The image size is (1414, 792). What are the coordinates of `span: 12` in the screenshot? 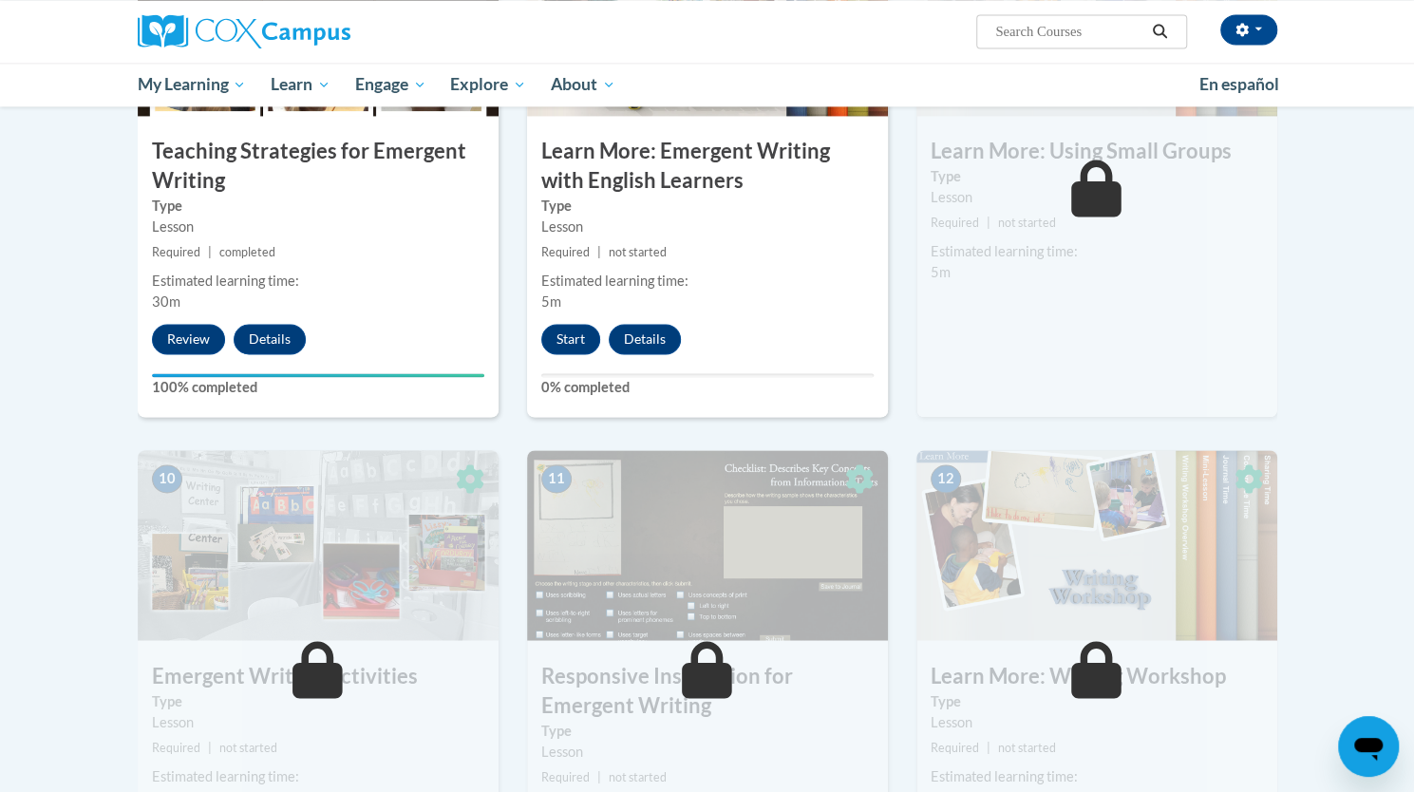 It's located at (946, 479).